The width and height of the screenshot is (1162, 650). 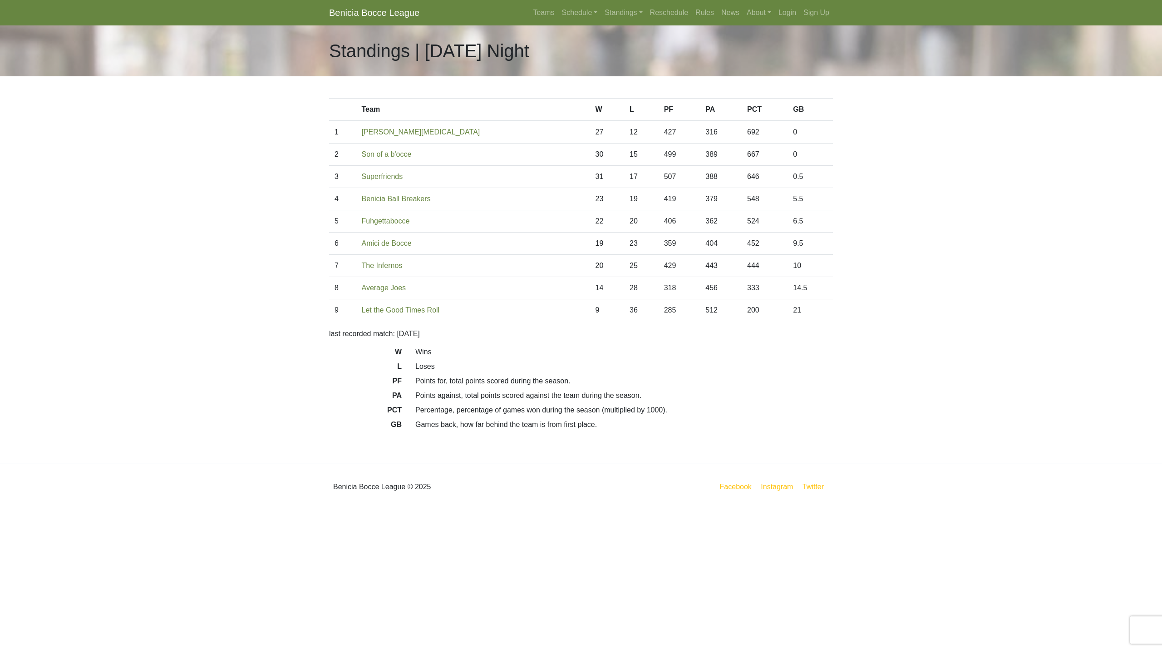 I want to click on td: 404, so click(x=721, y=243).